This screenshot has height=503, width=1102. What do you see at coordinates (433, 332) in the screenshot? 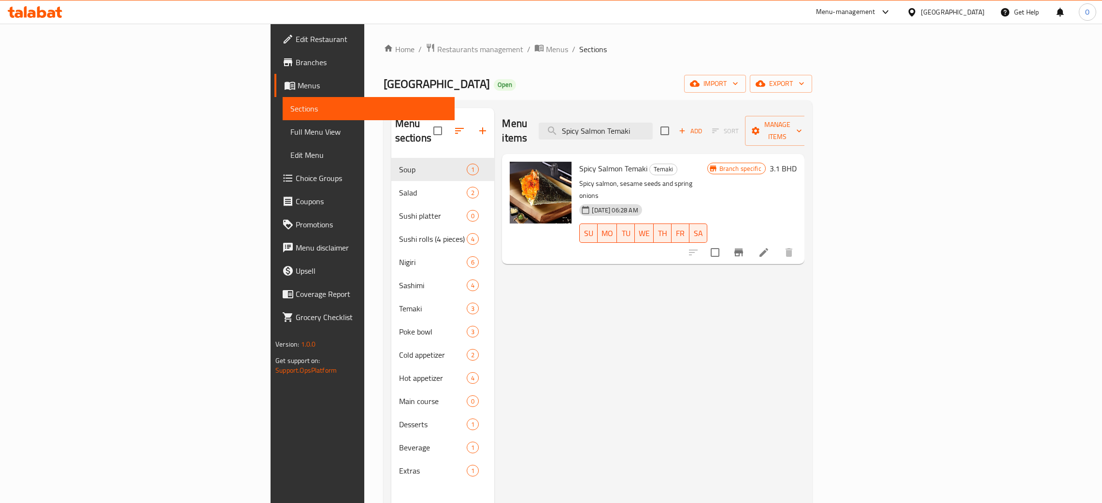
I see `span: Poke bowl` at bounding box center [433, 332].